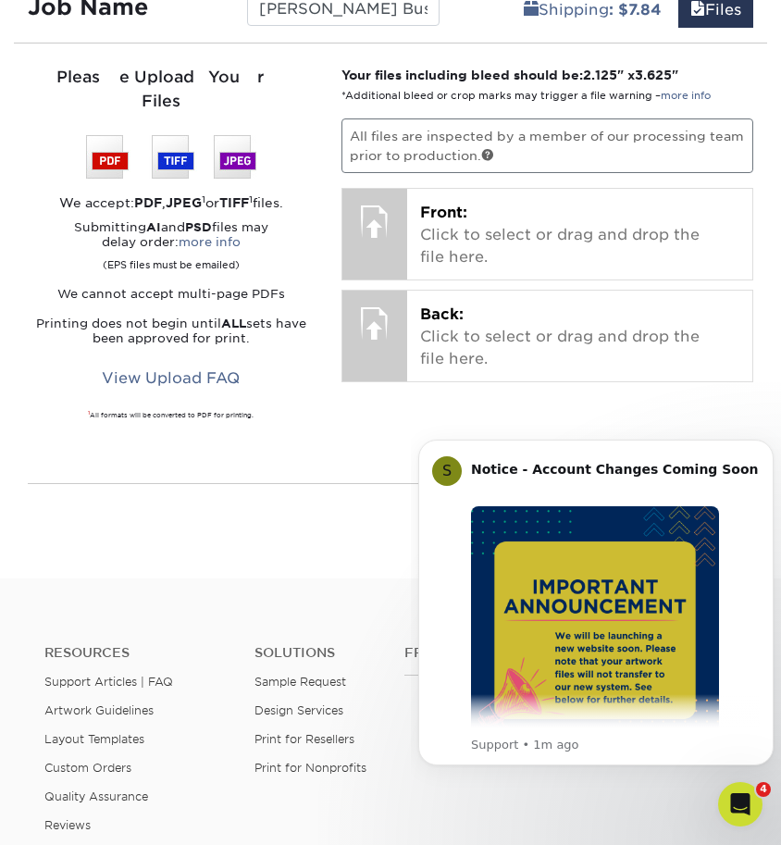 The height and width of the screenshot is (845, 781). I want to click on small: *Additional bleed or crop marks may trigger a file warning –, so click(526, 95).